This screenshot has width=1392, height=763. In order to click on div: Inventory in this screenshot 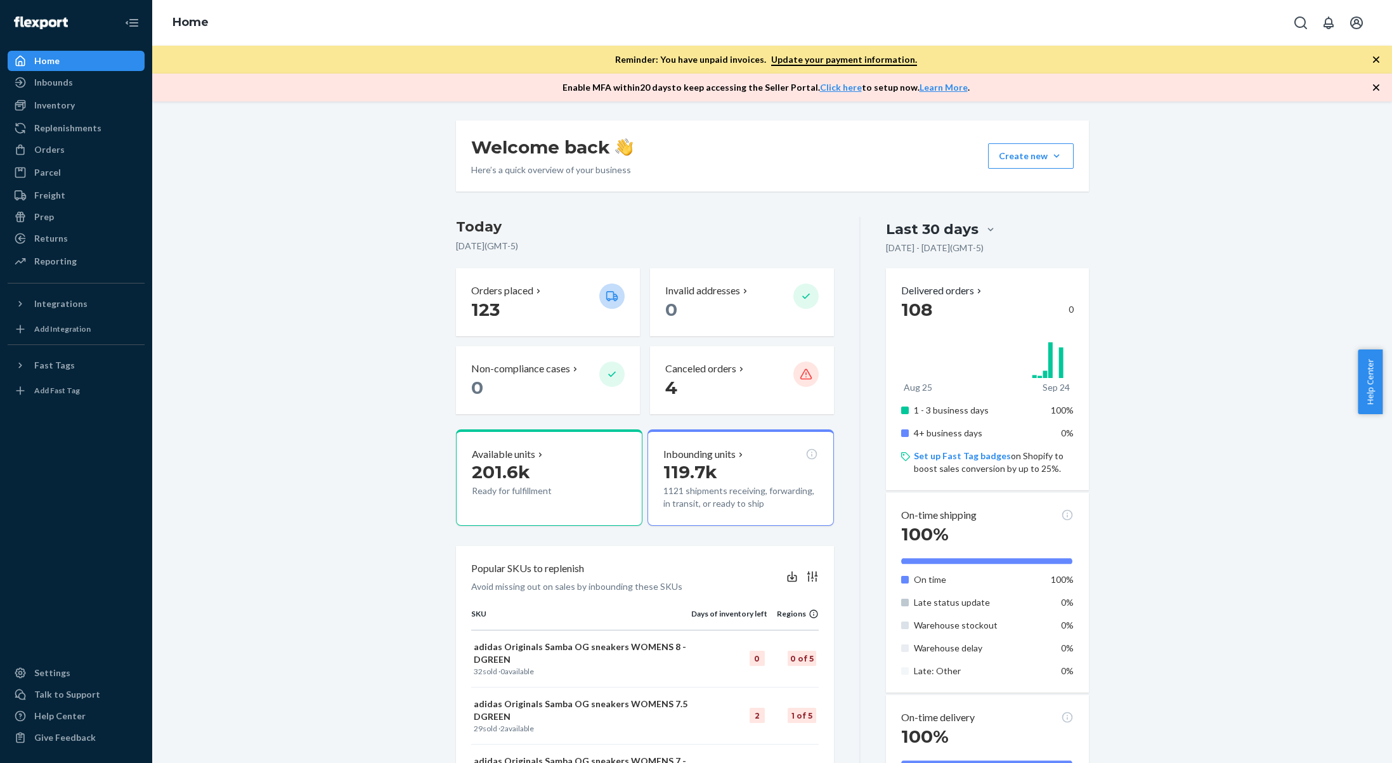, I will do `click(55, 105)`.